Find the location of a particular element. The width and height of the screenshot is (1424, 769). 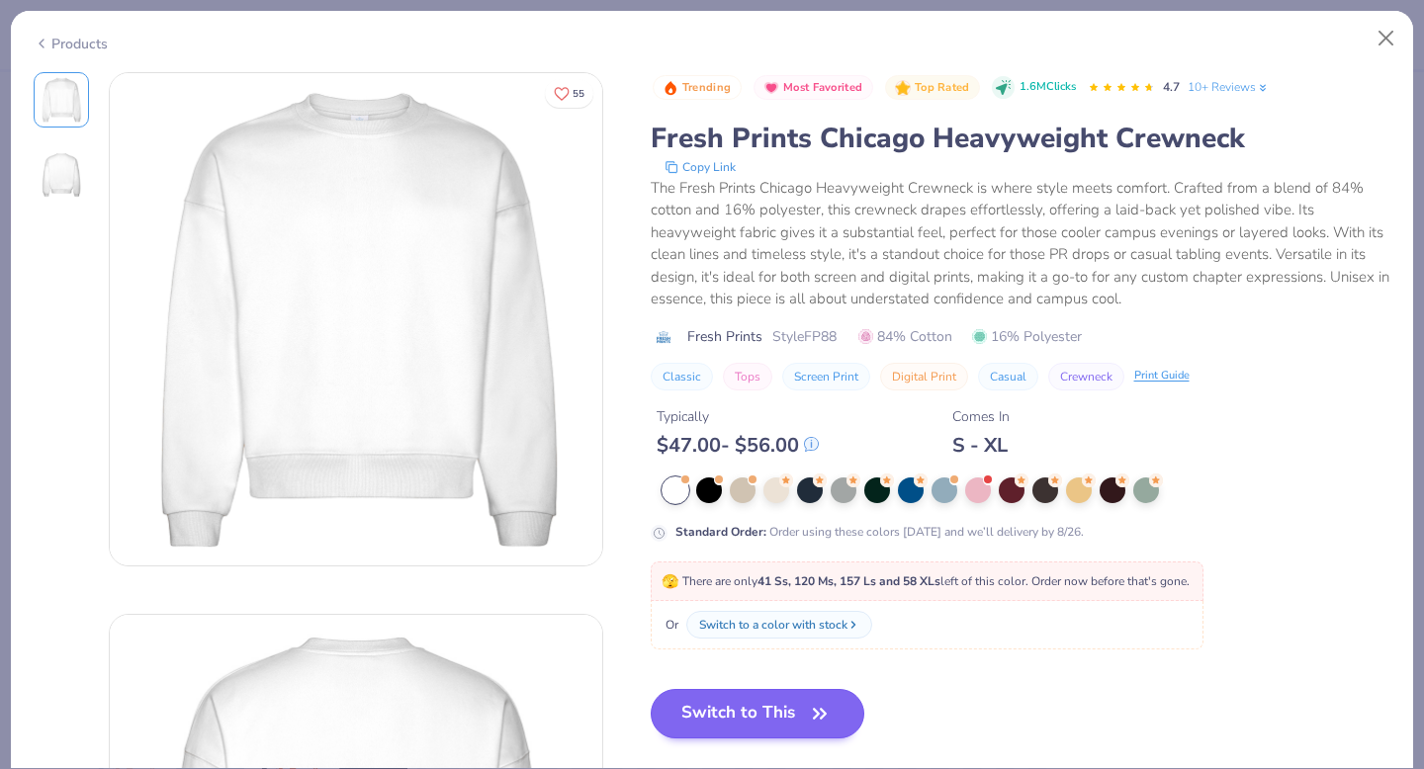

button: Digital Print is located at coordinates (924, 377).